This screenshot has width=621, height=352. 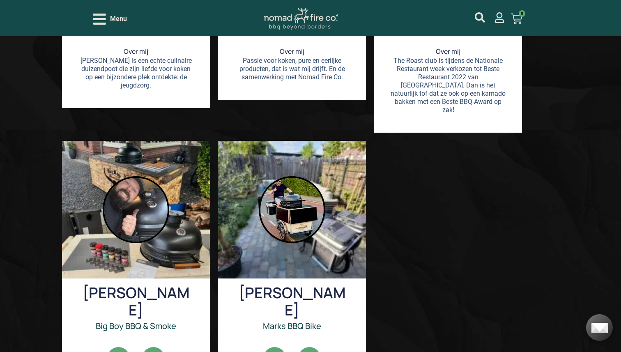 What do you see at coordinates (517, 19) in the screenshot?
I see `a: 0` at bounding box center [517, 19].